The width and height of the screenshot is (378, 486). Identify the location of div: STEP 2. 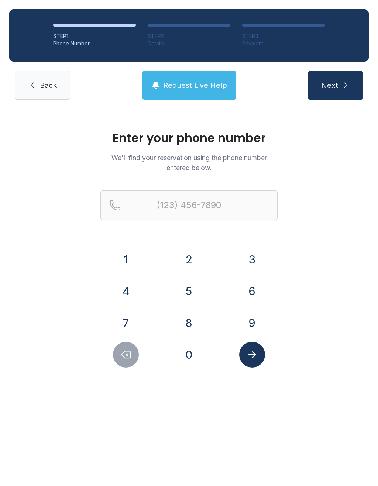
(189, 36).